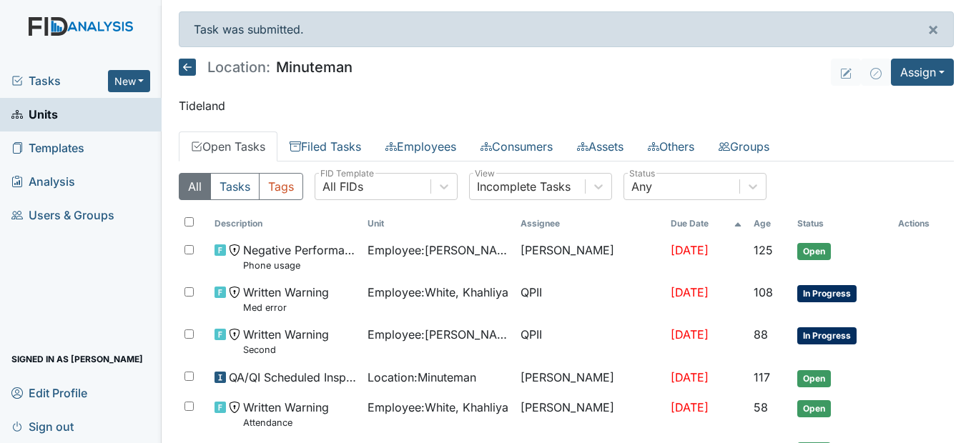  What do you see at coordinates (239, 67) in the screenshot?
I see `span: Location:` at bounding box center [239, 67].